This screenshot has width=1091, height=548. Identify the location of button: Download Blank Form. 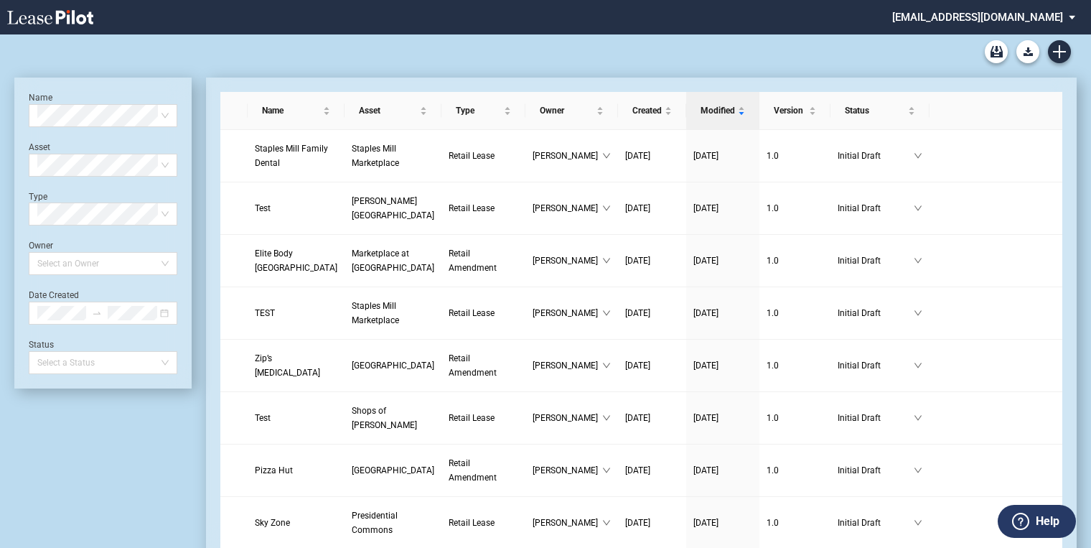
(1028, 52).